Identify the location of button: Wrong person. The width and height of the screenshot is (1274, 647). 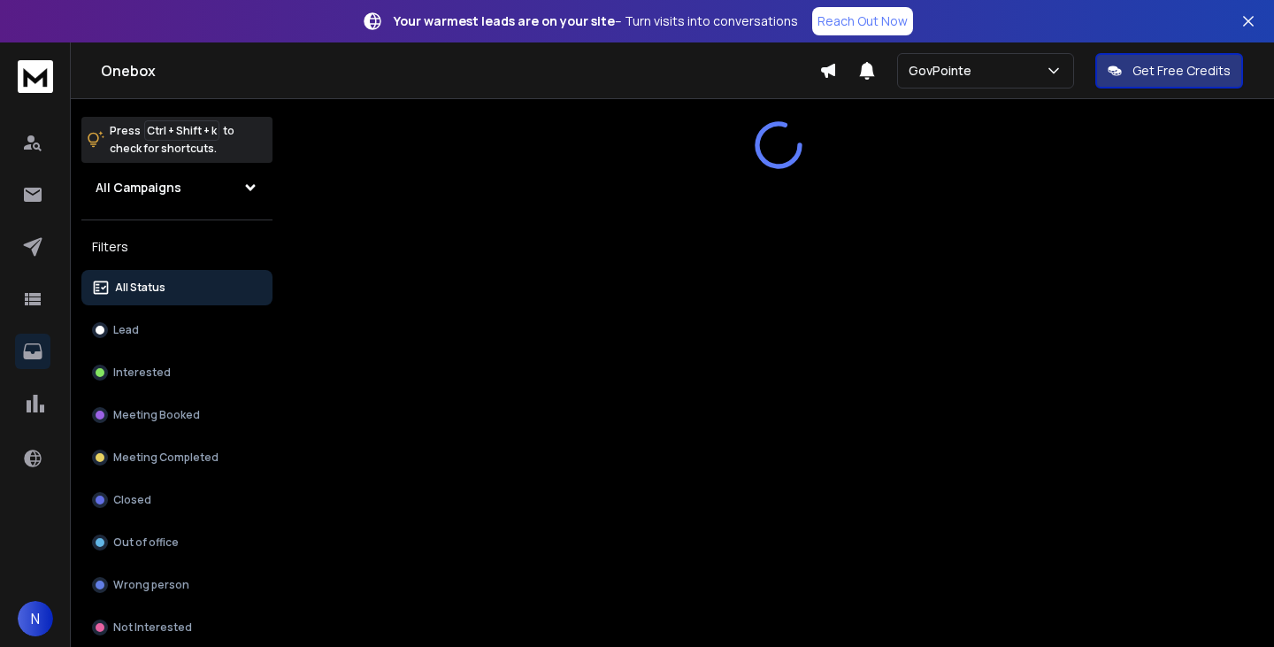
(177, 585).